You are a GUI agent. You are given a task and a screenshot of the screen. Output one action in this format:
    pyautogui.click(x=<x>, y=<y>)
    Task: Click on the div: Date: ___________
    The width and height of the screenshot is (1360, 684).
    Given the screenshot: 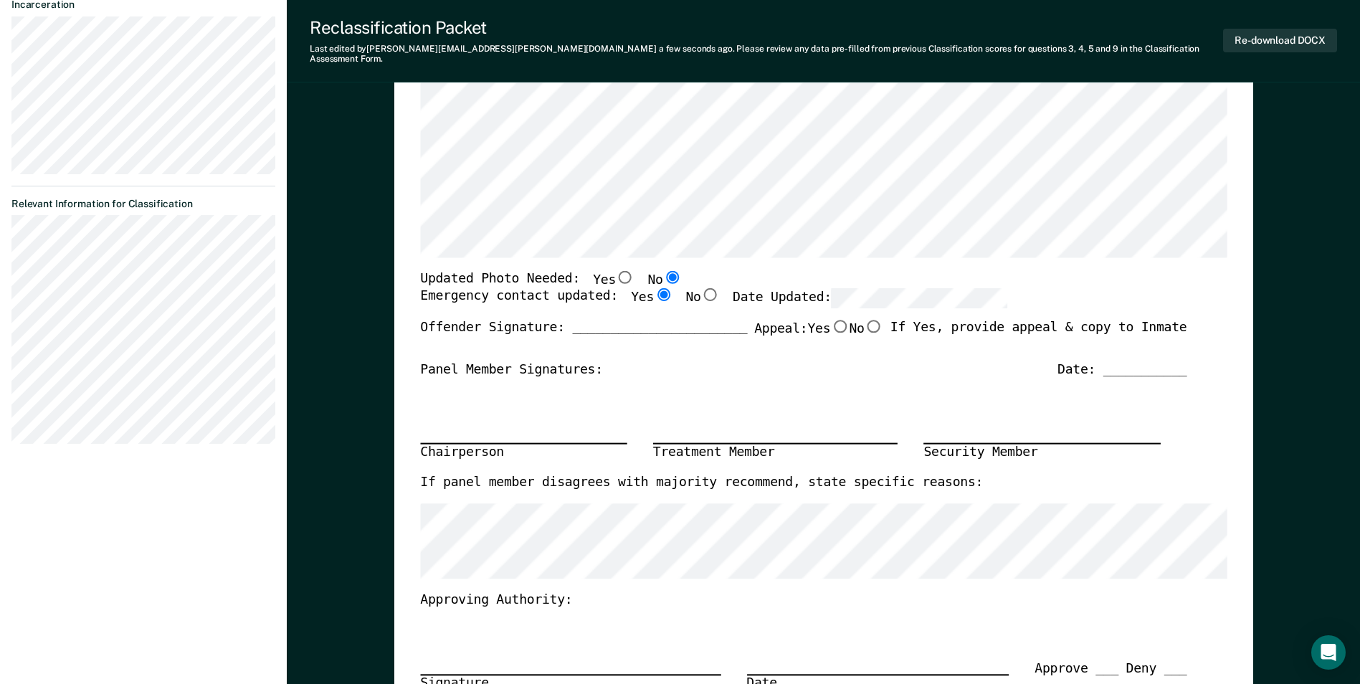 What is the action you would take?
    pyautogui.click(x=1122, y=370)
    